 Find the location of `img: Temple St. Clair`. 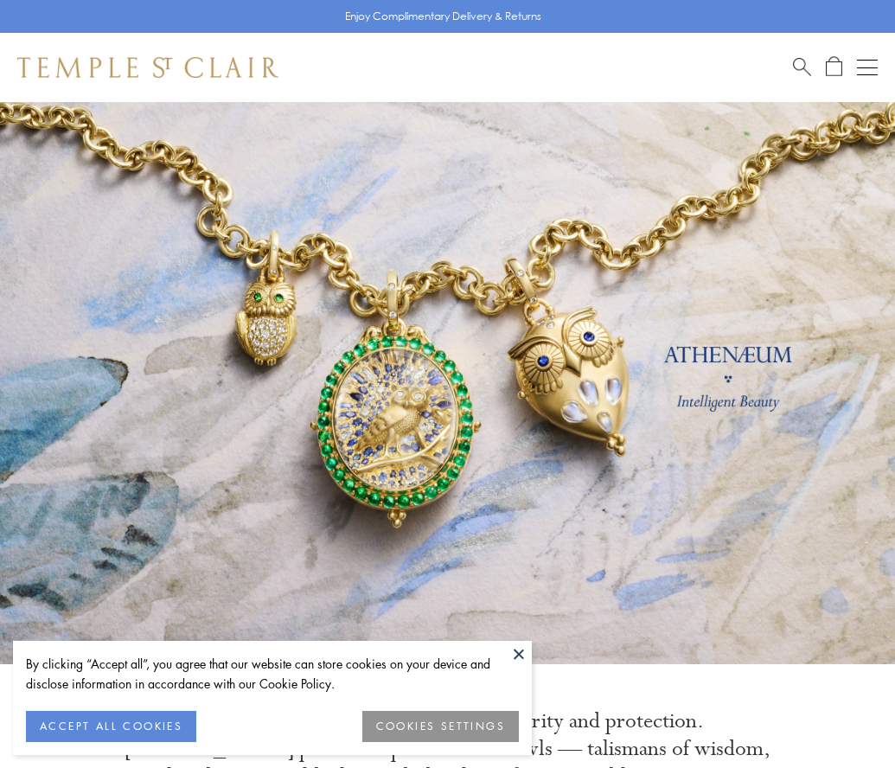

img: Temple St. Clair is located at coordinates (148, 67).